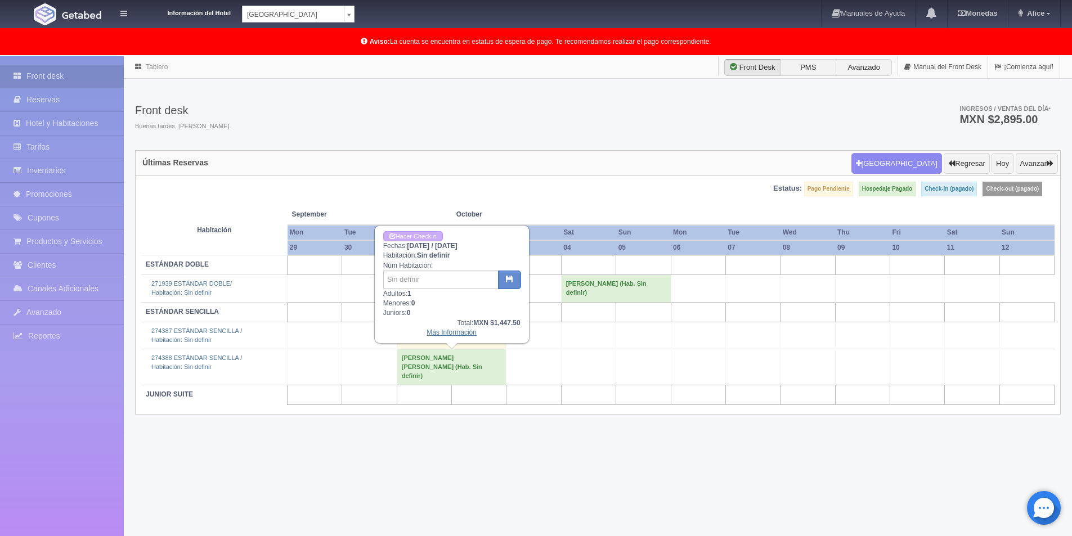 The height and width of the screenshot is (536, 1072). What do you see at coordinates (196, 335) in the screenshot?
I see `a: 274387 ESTÁNDAR SENCILLA /Habitación: Sin definir` at bounding box center [196, 335].